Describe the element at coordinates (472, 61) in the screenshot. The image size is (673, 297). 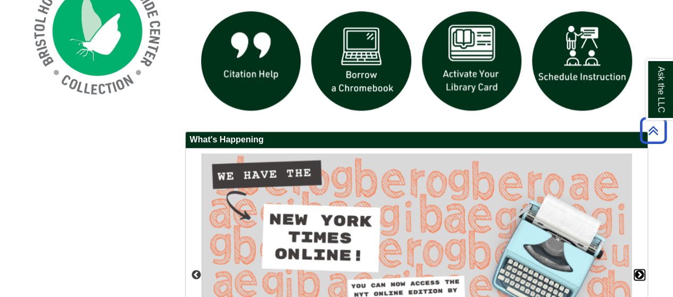
I see `img: activate Library Card icon links to form to activate student ID into library card` at that location.